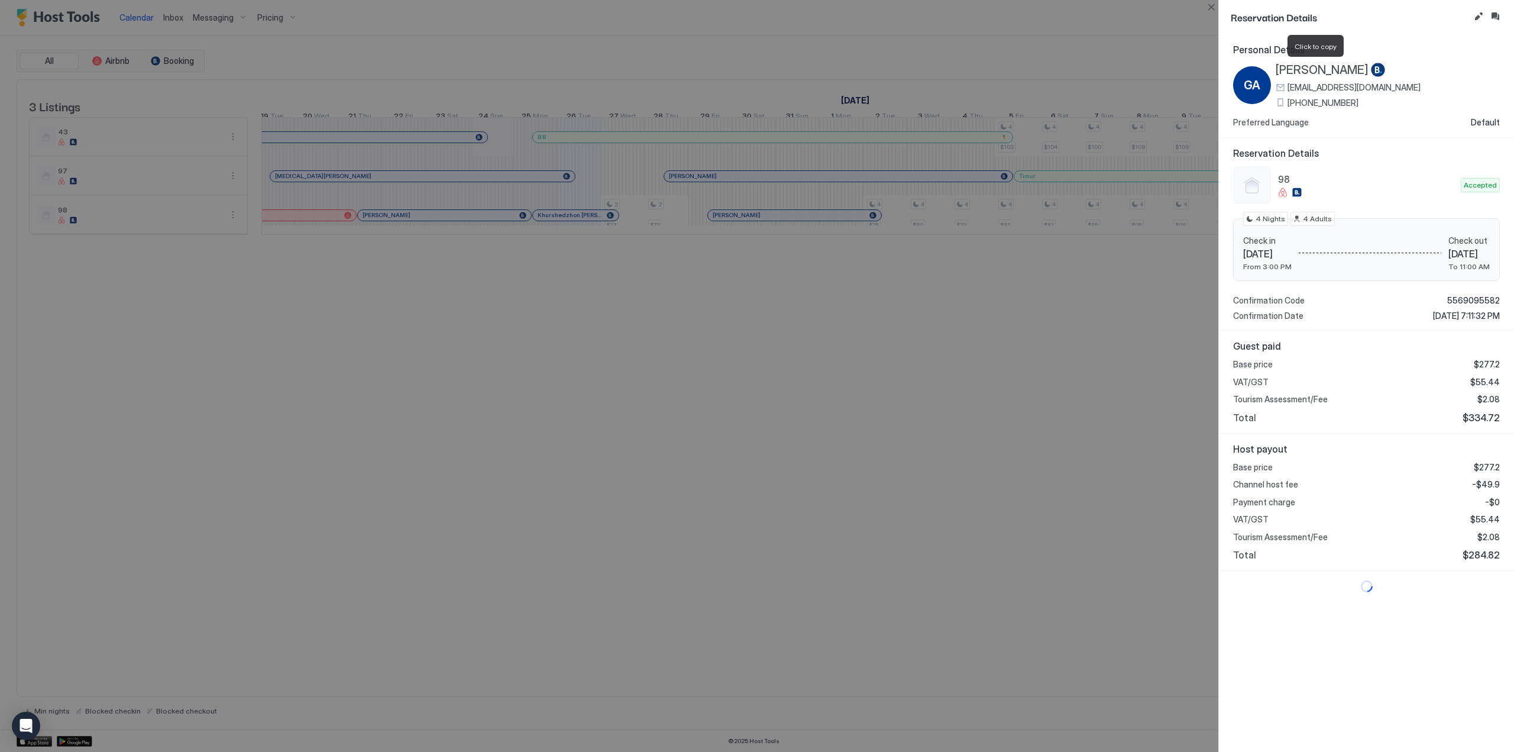 This screenshot has width=1514, height=752. What do you see at coordinates (1266, 484) in the screenshot?
I see `span: Channel host fee` at bounding box center [1266, 484].